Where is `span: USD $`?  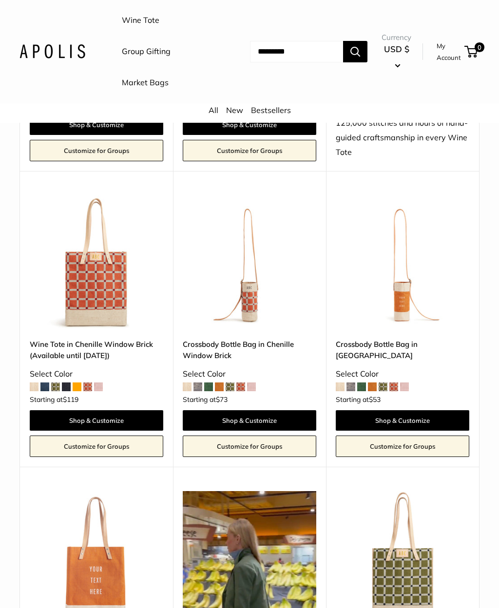 span: USD $ is located at coordinates (397, 49).